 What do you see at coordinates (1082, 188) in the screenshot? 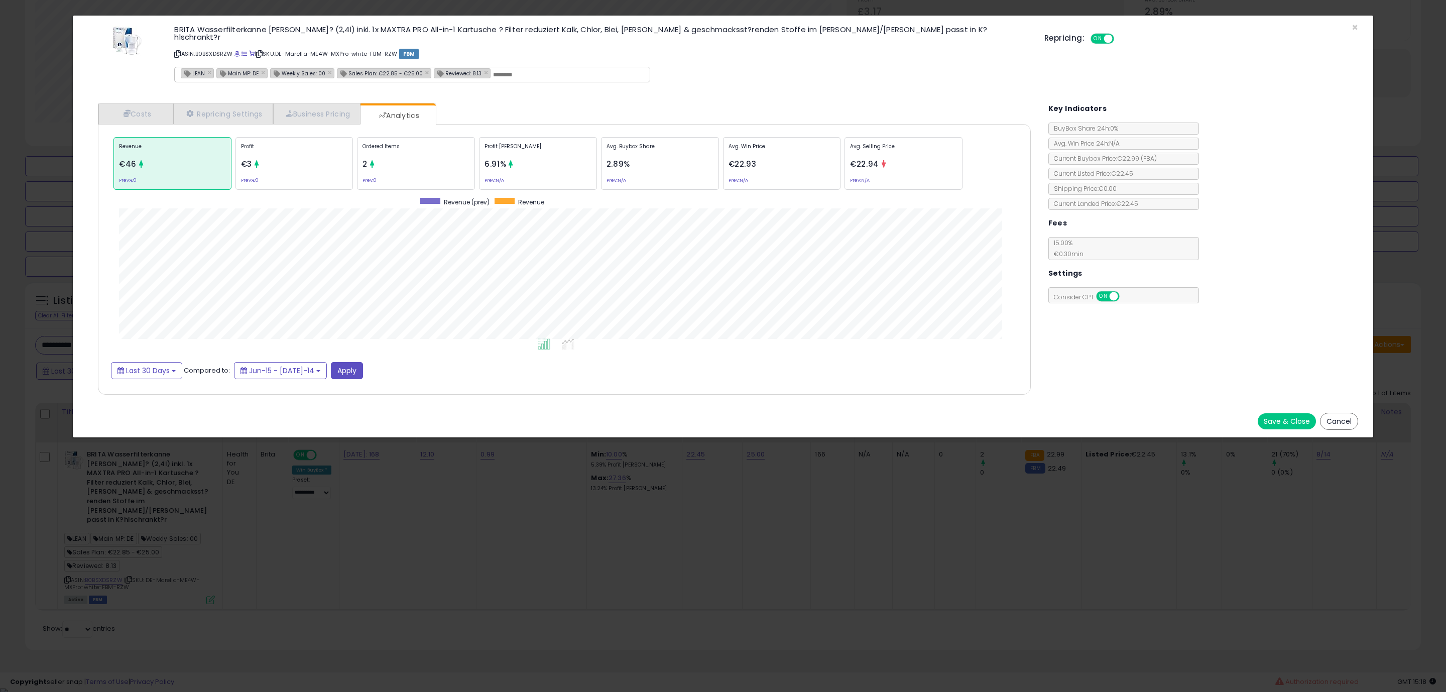
I see `span: Shipping Price: €0.00` at bounding box center [1082, 188].